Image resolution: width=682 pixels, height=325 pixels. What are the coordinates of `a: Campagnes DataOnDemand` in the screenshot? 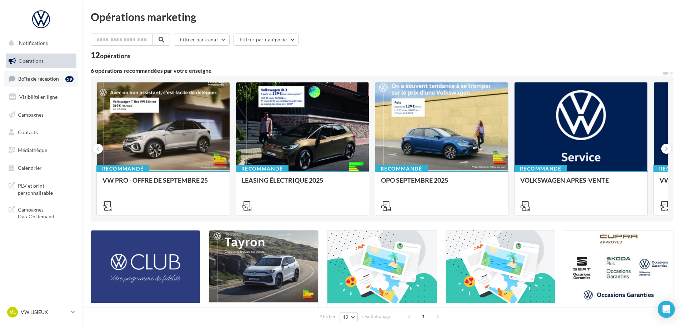 It's located at (41, 212).